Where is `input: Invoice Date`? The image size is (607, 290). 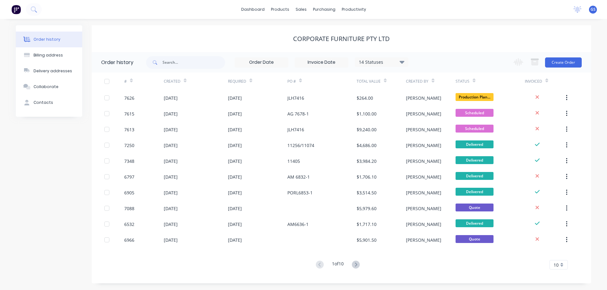 input: Invoice Date is located at coordinates (321, 63).